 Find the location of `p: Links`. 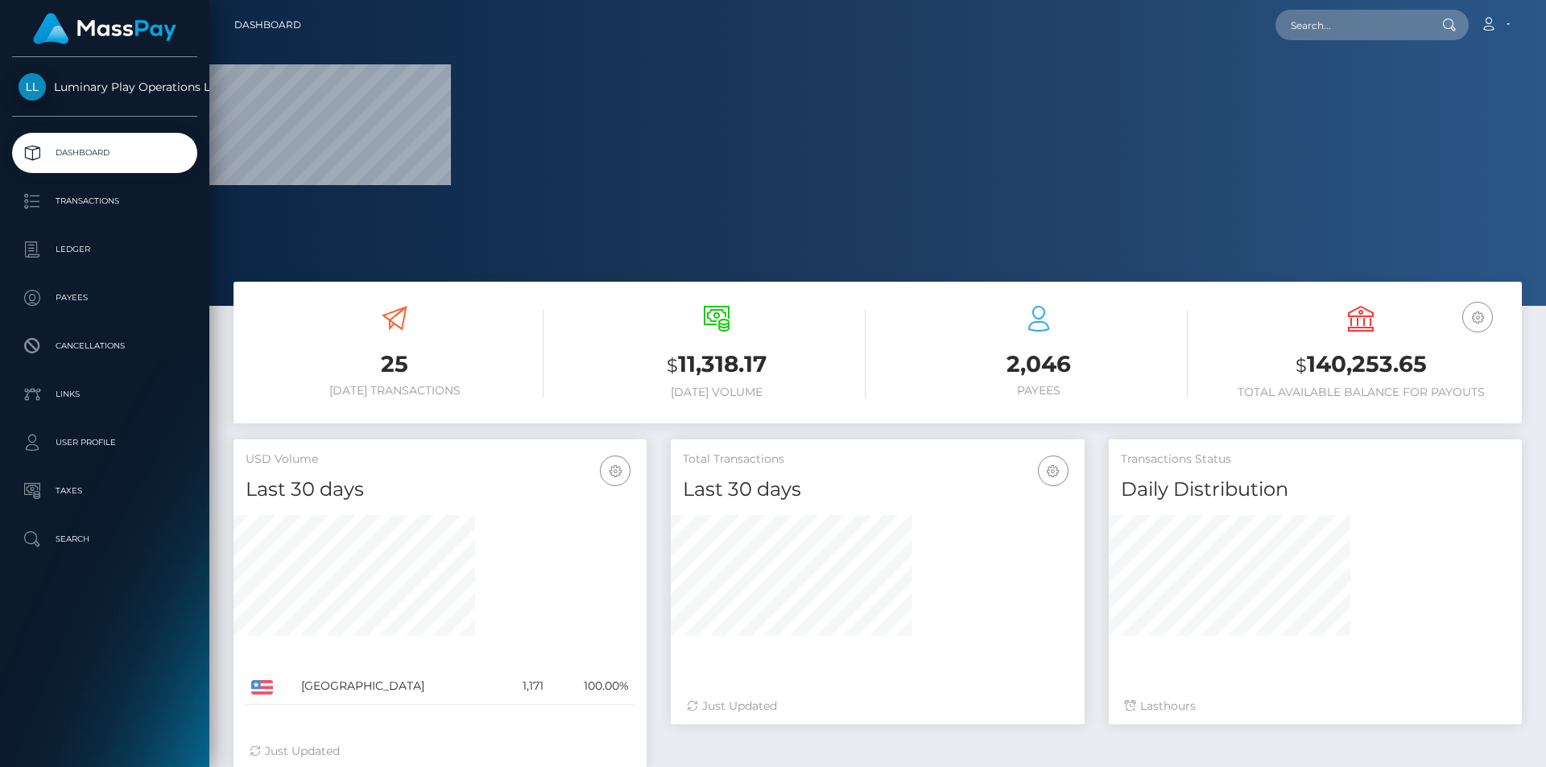

p: Links is located at coordinates (105, 395).